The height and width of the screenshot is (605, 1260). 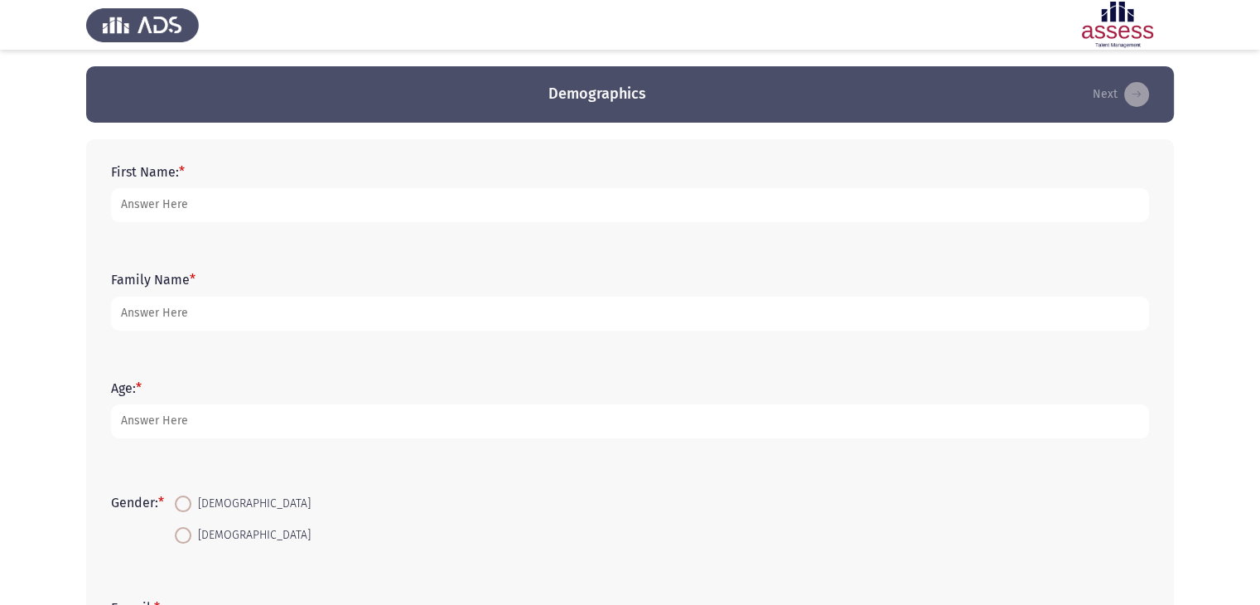 I want to click on label: Gender:, so click(x=138, y=502).